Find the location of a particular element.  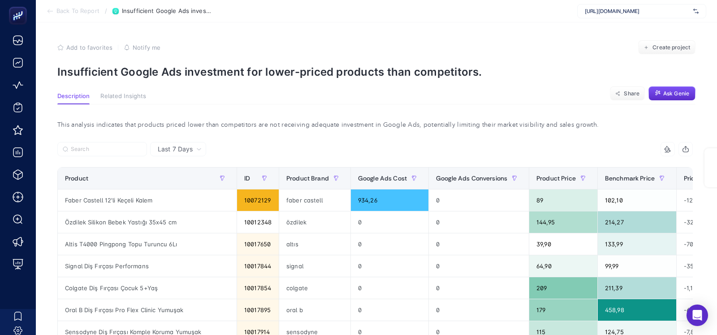

img: svg%3e is located at coordinates (696, 11).